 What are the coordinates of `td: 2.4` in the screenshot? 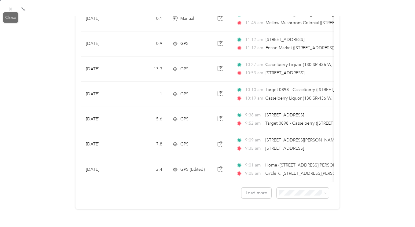 It's located at (147, 170).